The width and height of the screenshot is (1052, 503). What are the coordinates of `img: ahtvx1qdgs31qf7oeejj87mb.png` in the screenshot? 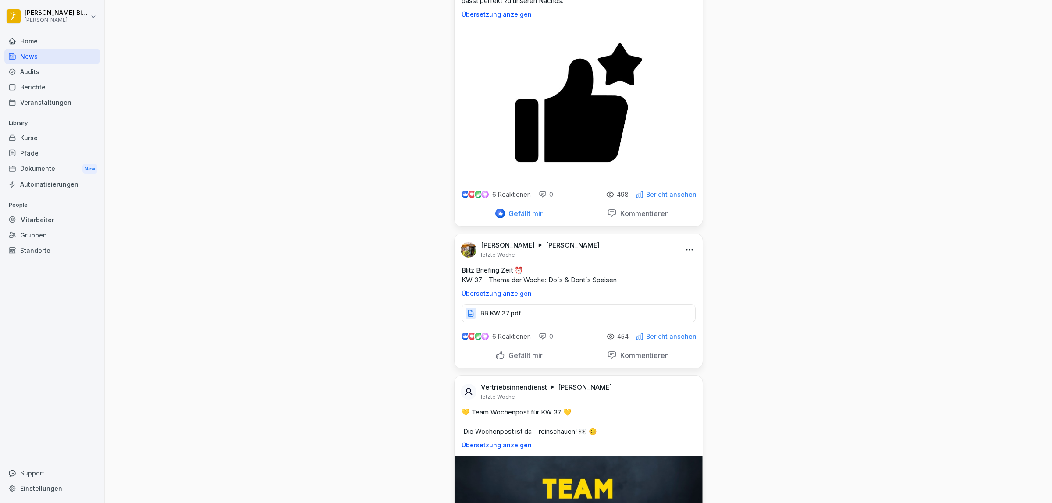 It's located at (469, 250).